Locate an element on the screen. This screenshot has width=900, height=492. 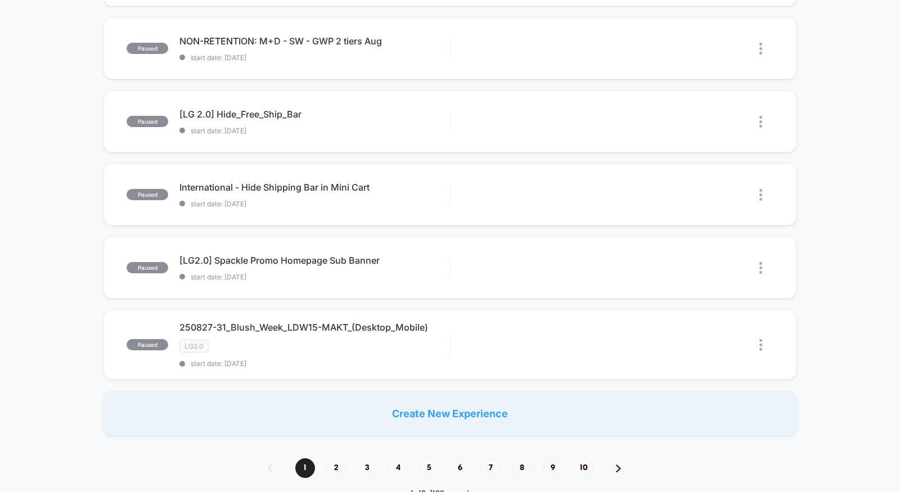
span: 3 is located at coordinates (367, 468).